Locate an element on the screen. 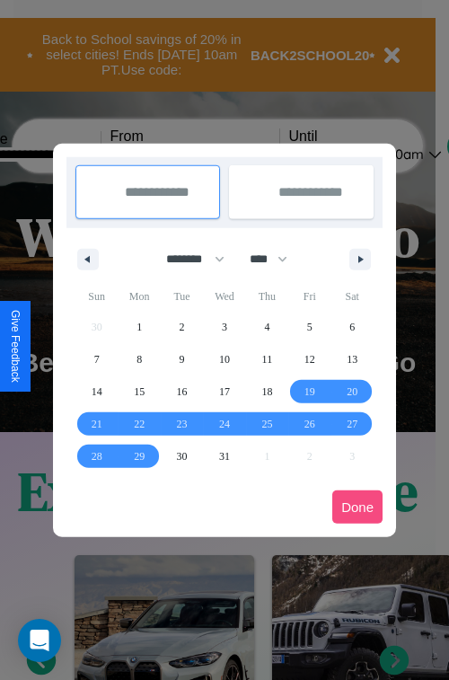  span: Wed is located at coordinates (224, 297).